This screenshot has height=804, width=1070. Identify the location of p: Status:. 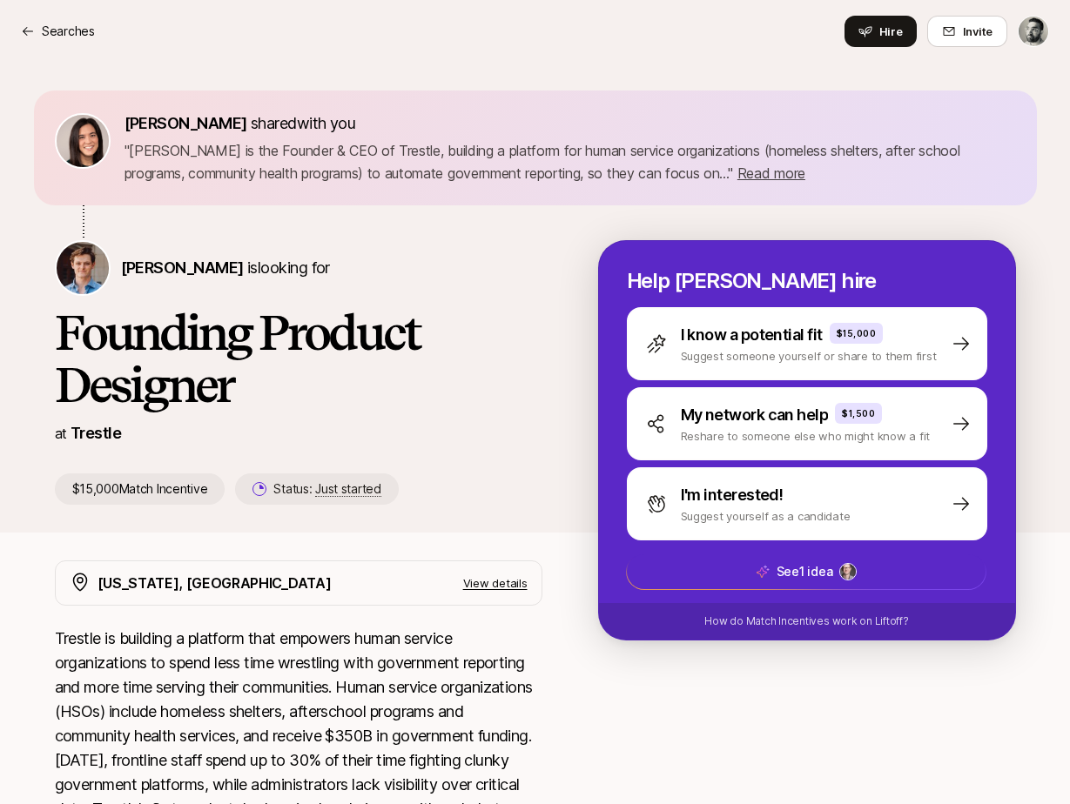
(327, 489).